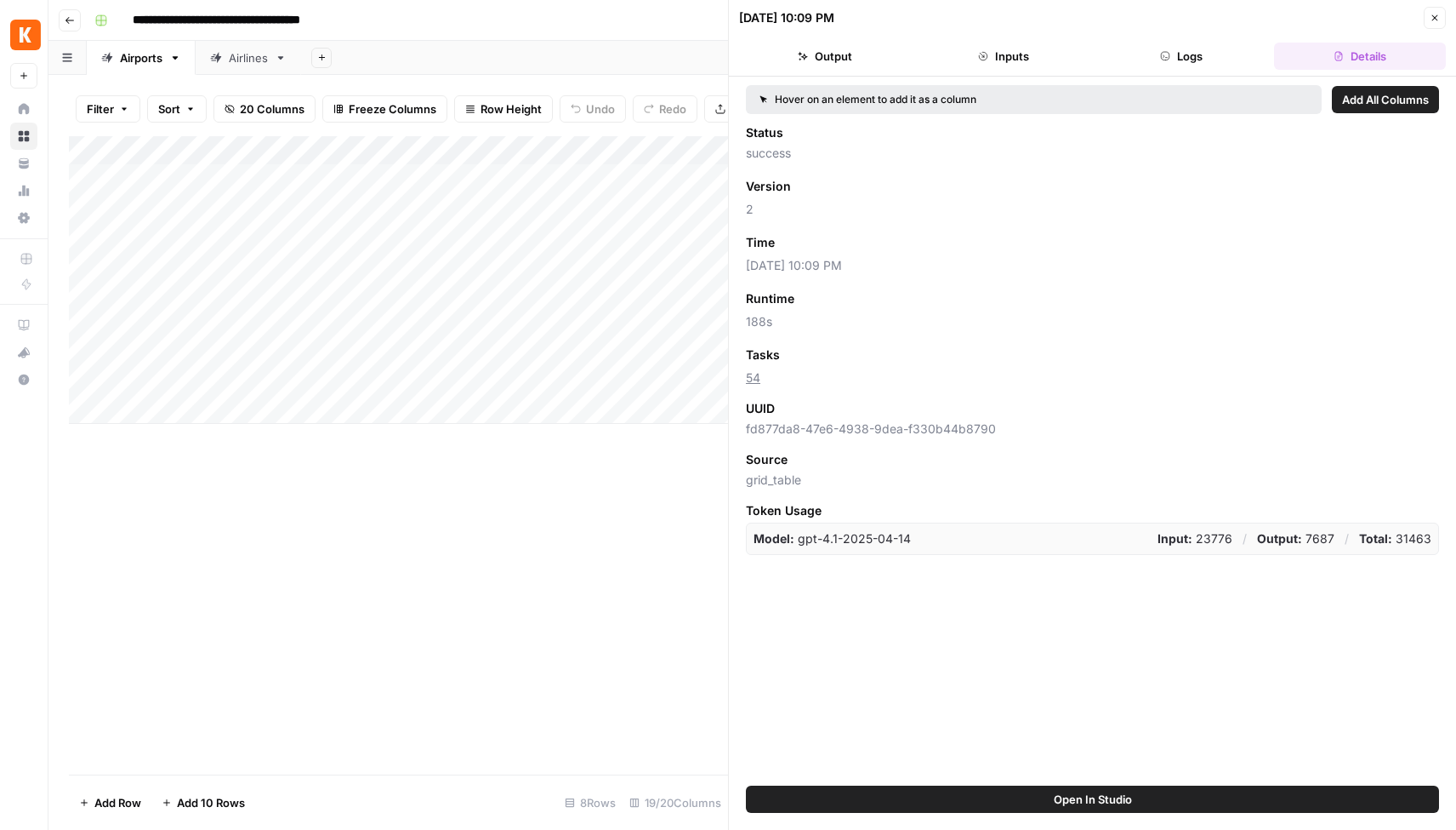 The image size is (1456, 830). What do you see at coordinates (768, 187) in the screenshot?
I see `span: Version` at bounding box center [768, 187].